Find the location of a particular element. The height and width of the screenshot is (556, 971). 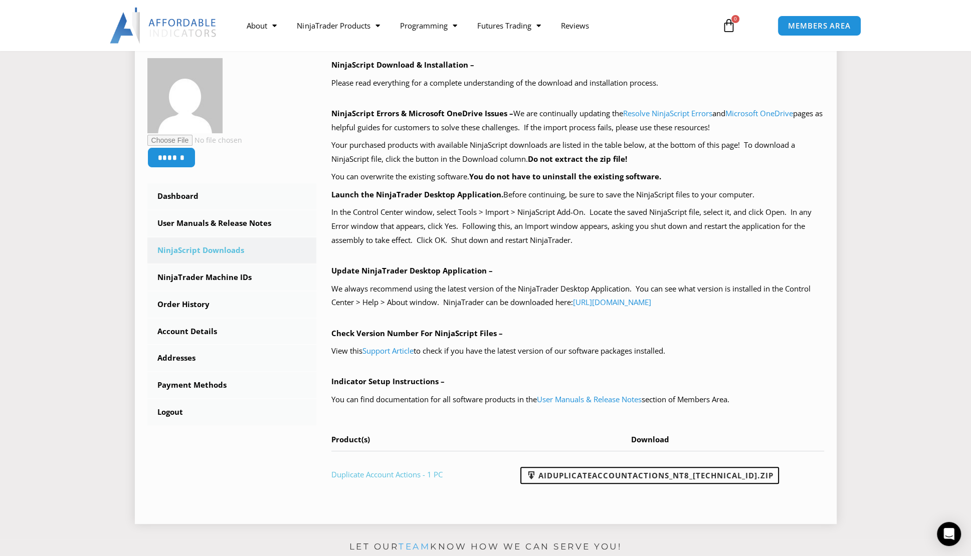

p: We are continually updating the and pages as helpful guides for customers to solve these challeng... is located at coordinates (577, 121).